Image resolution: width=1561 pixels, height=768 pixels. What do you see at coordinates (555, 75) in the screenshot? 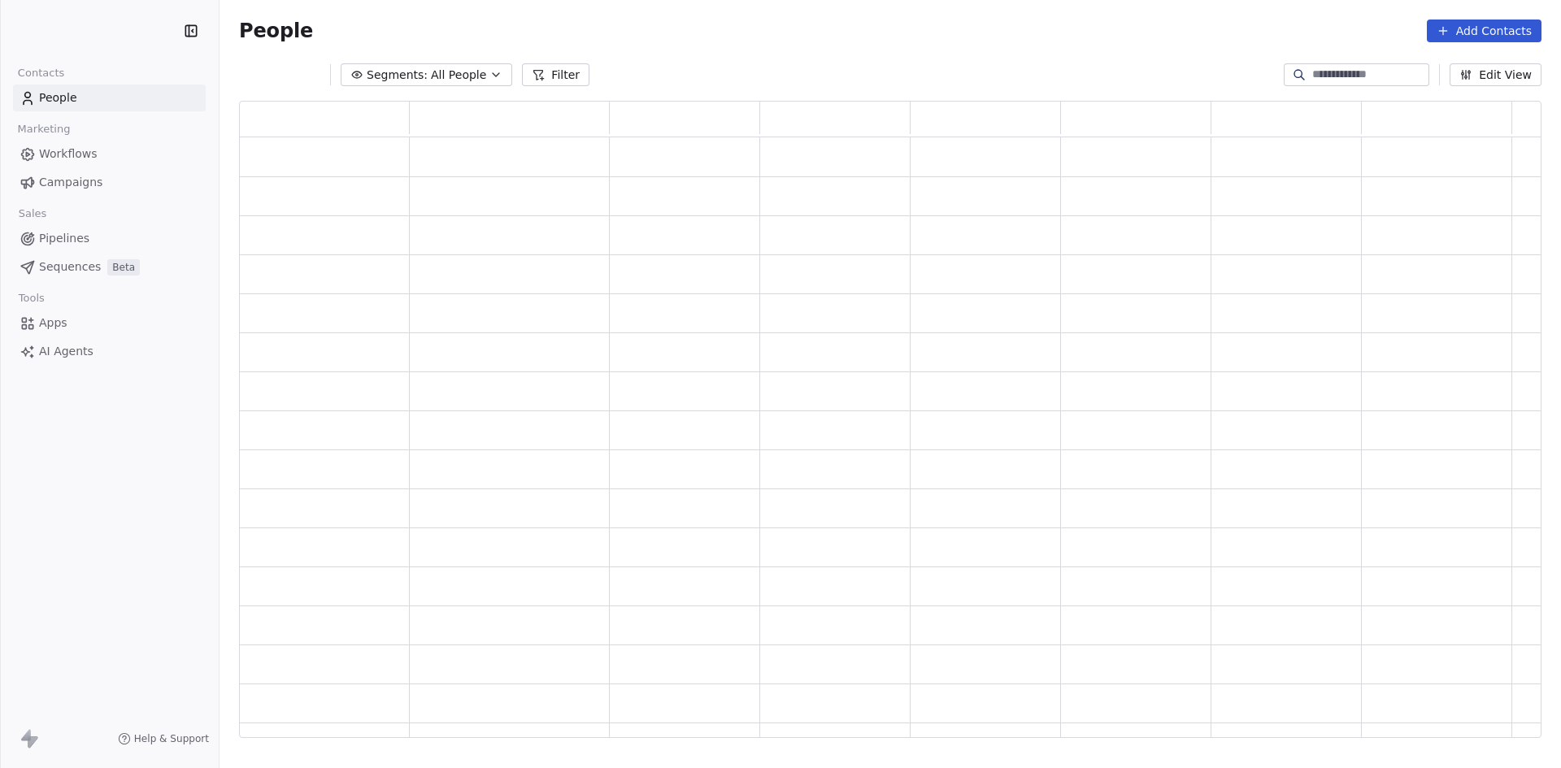
I see `button: Filter` at bounding box center [555, 75].